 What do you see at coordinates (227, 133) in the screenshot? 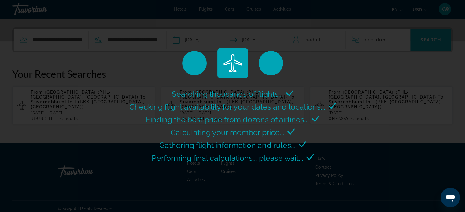
I see `span: Calculating your member price...` at bounding box center [227, 133].